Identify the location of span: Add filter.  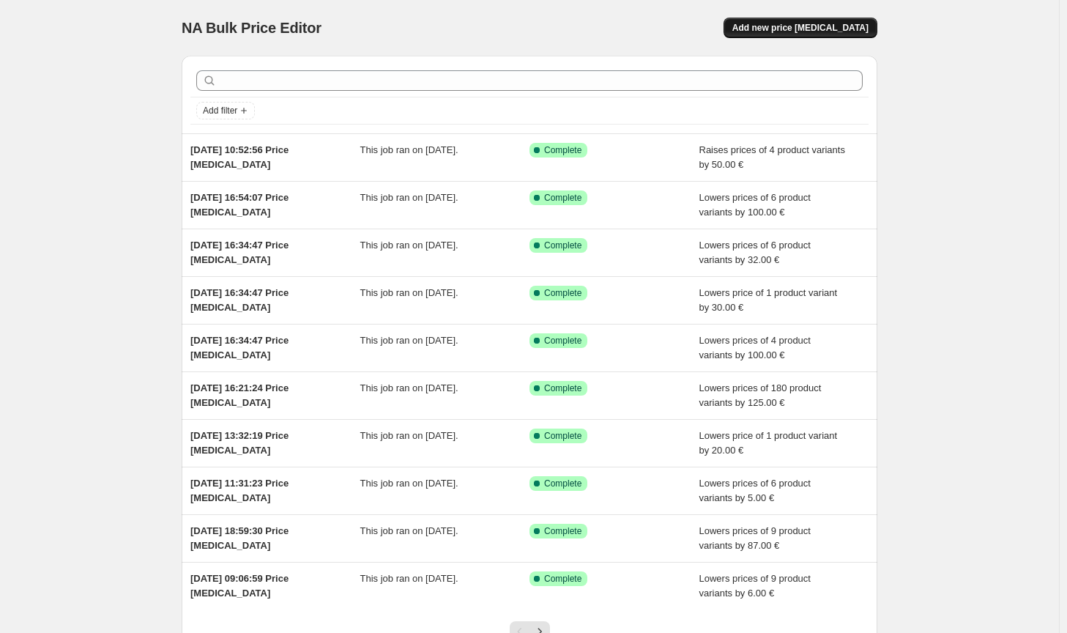
(220, 111).